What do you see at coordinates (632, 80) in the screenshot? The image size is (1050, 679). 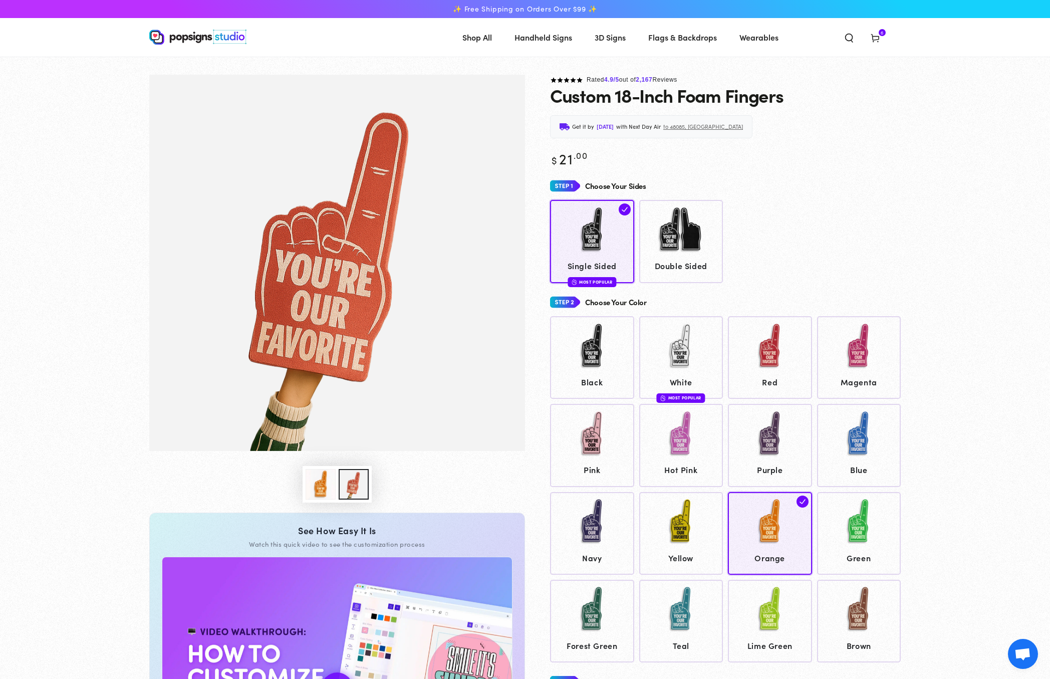 I see `span: Rated out of Reviews` at bounding box center [632, 80].